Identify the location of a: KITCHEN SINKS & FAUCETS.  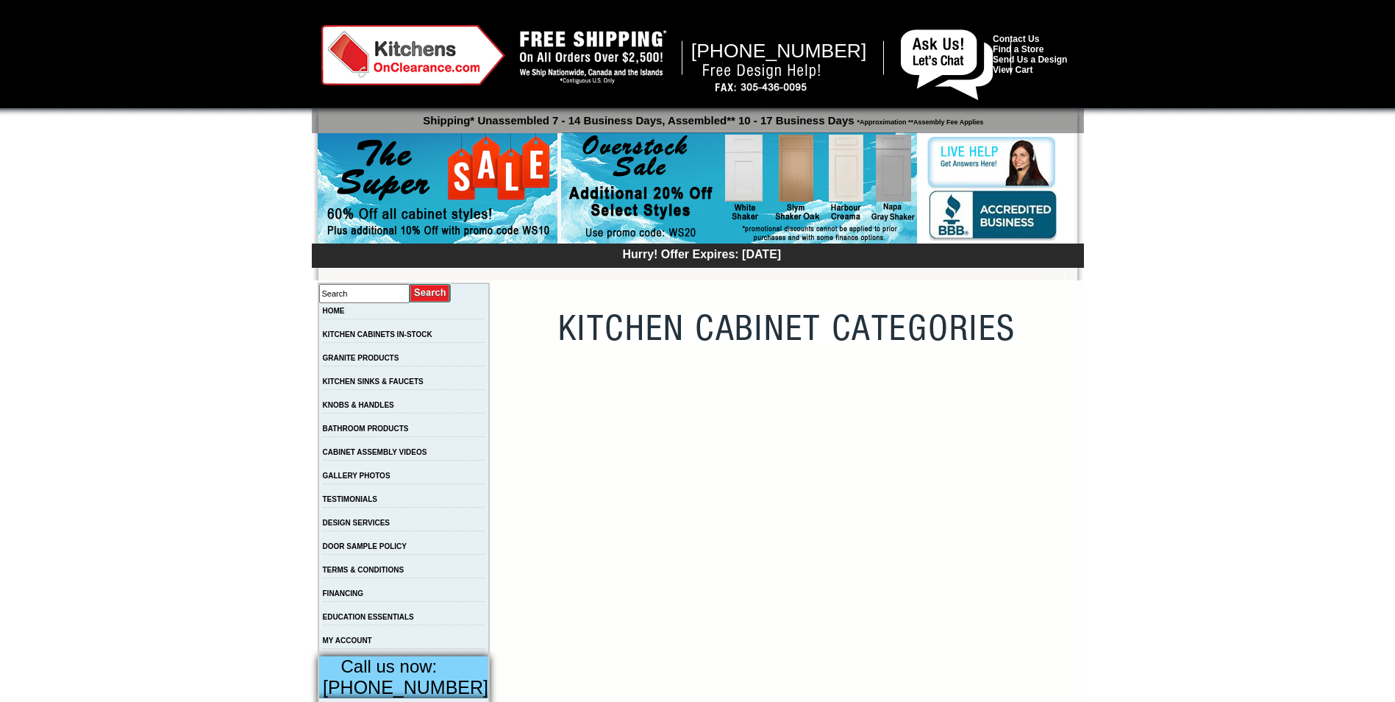
(373, 381).